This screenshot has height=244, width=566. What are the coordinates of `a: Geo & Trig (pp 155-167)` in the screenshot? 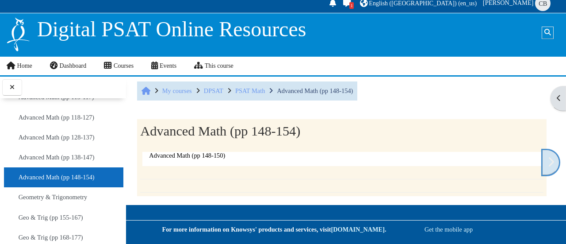 It's located at (51, 217).